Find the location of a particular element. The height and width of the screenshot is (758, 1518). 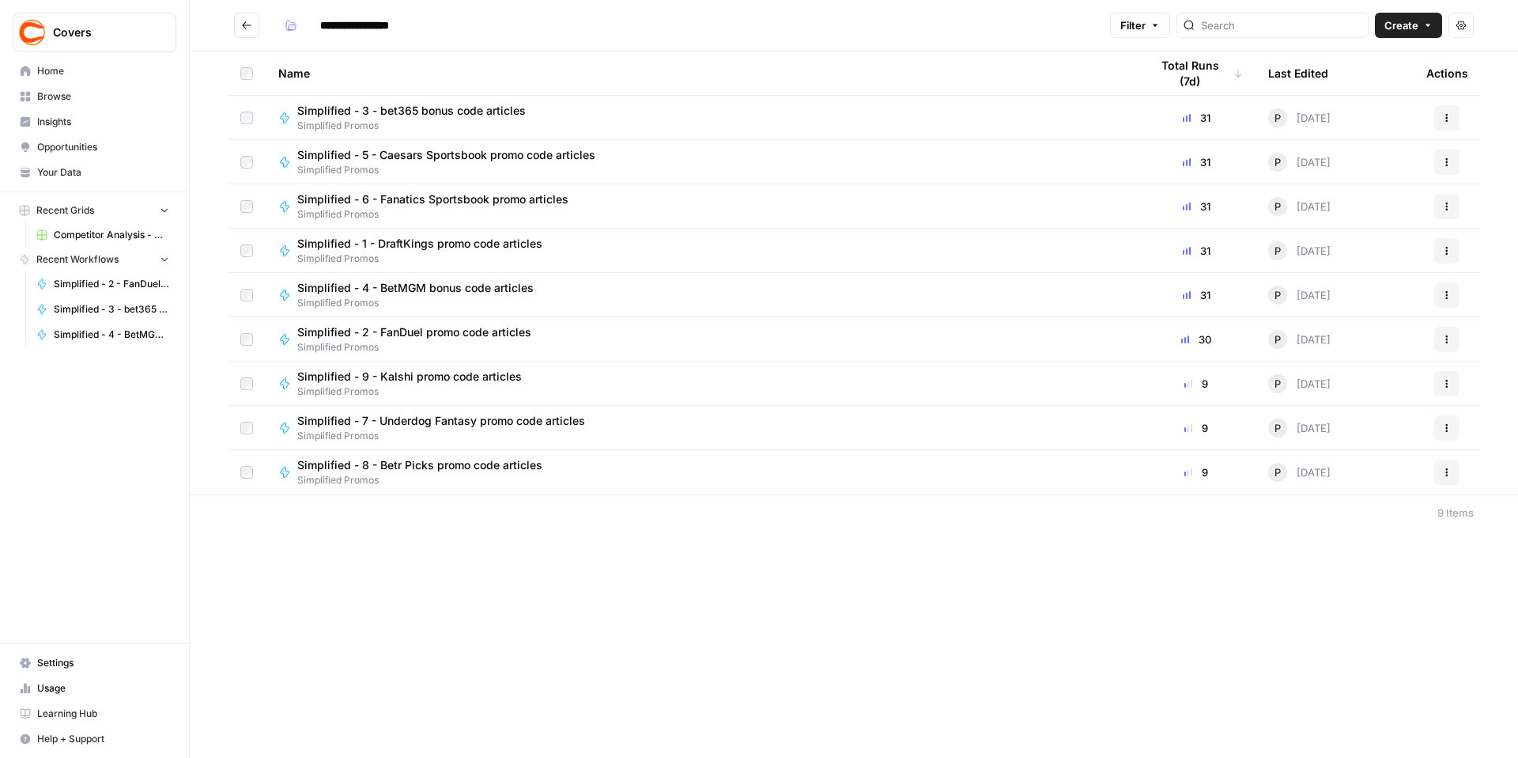

a: Simplified - 2 - FanDuel promo code articles is located at coordinates (103, 284).